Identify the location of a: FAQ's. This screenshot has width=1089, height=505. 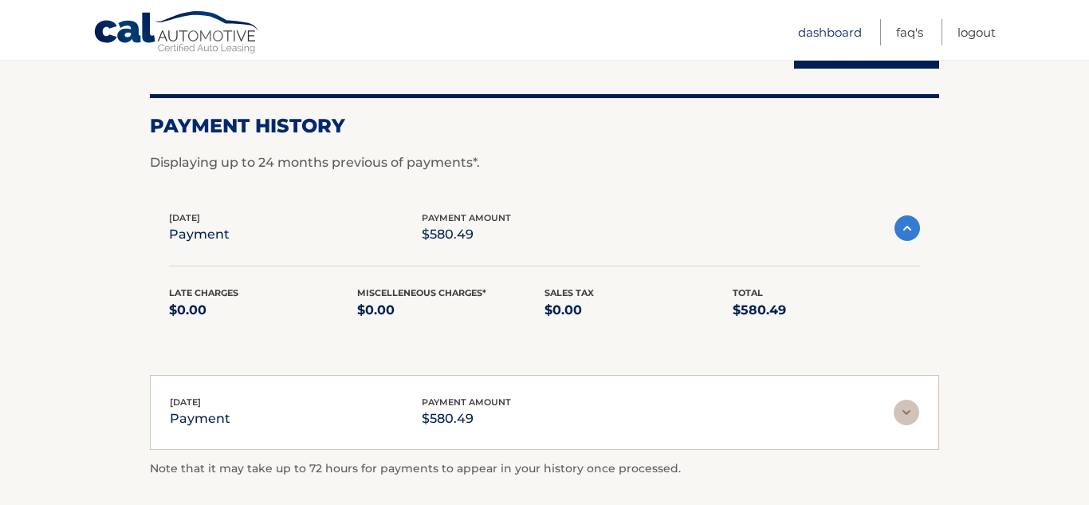
(910, 32).